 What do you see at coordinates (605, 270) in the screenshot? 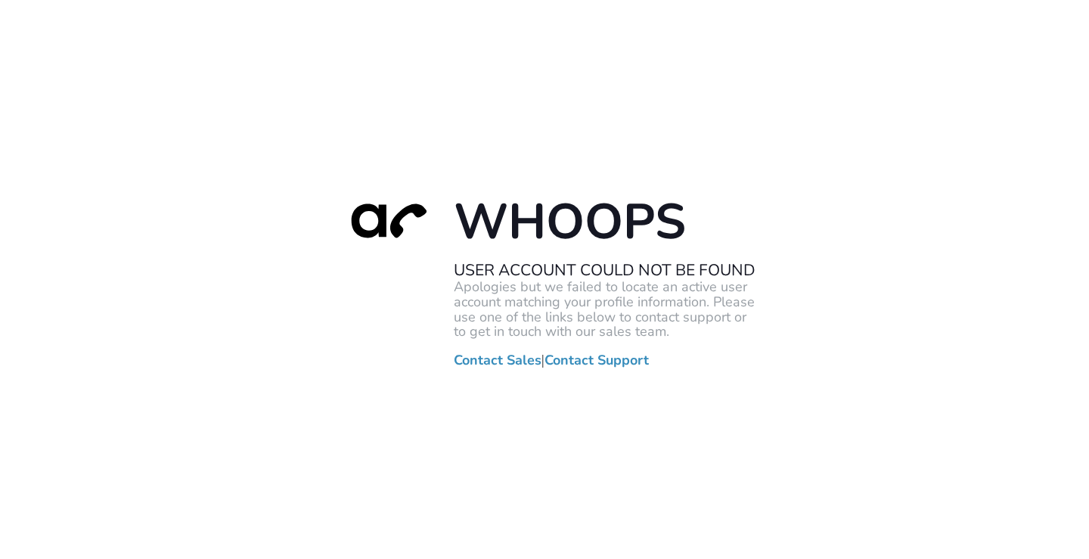
I see `h2: User Account Could Not Be Found` at bounding box center [605, 270].